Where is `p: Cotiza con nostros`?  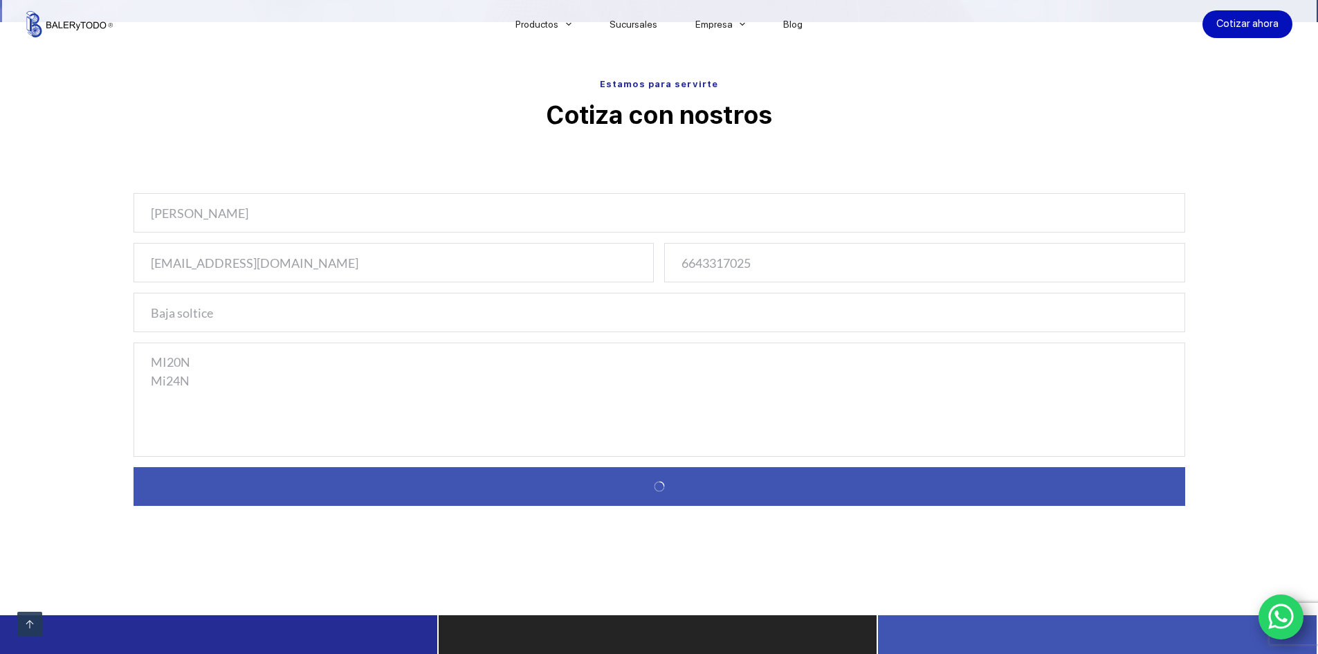
p: Cotiza con nostros is located at coordinates (659, 116).